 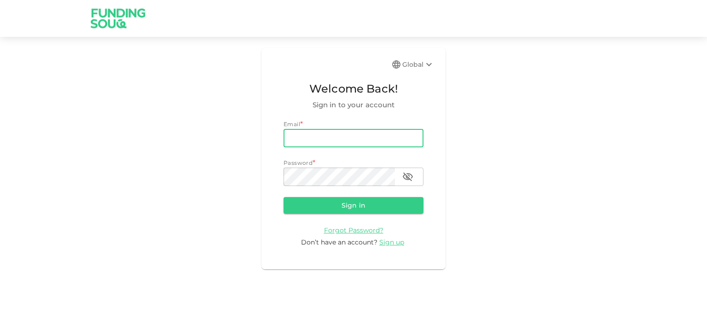 I want to click on span: Welcome Back!, so click(x=354, y=89).